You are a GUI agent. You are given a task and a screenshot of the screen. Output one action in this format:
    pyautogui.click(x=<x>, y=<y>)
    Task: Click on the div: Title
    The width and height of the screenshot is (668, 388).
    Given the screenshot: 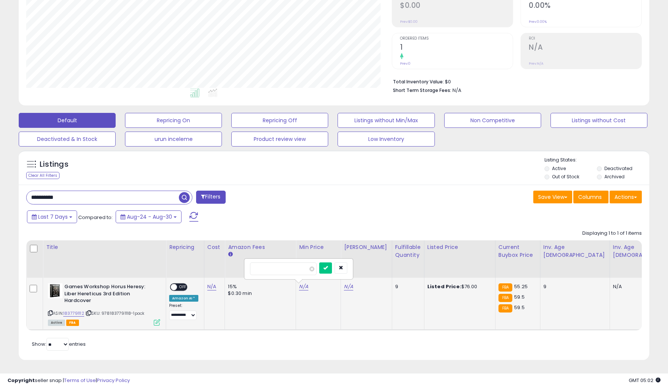 What is the action you would take?
    pyautogui.click(x=104, y=247)
    